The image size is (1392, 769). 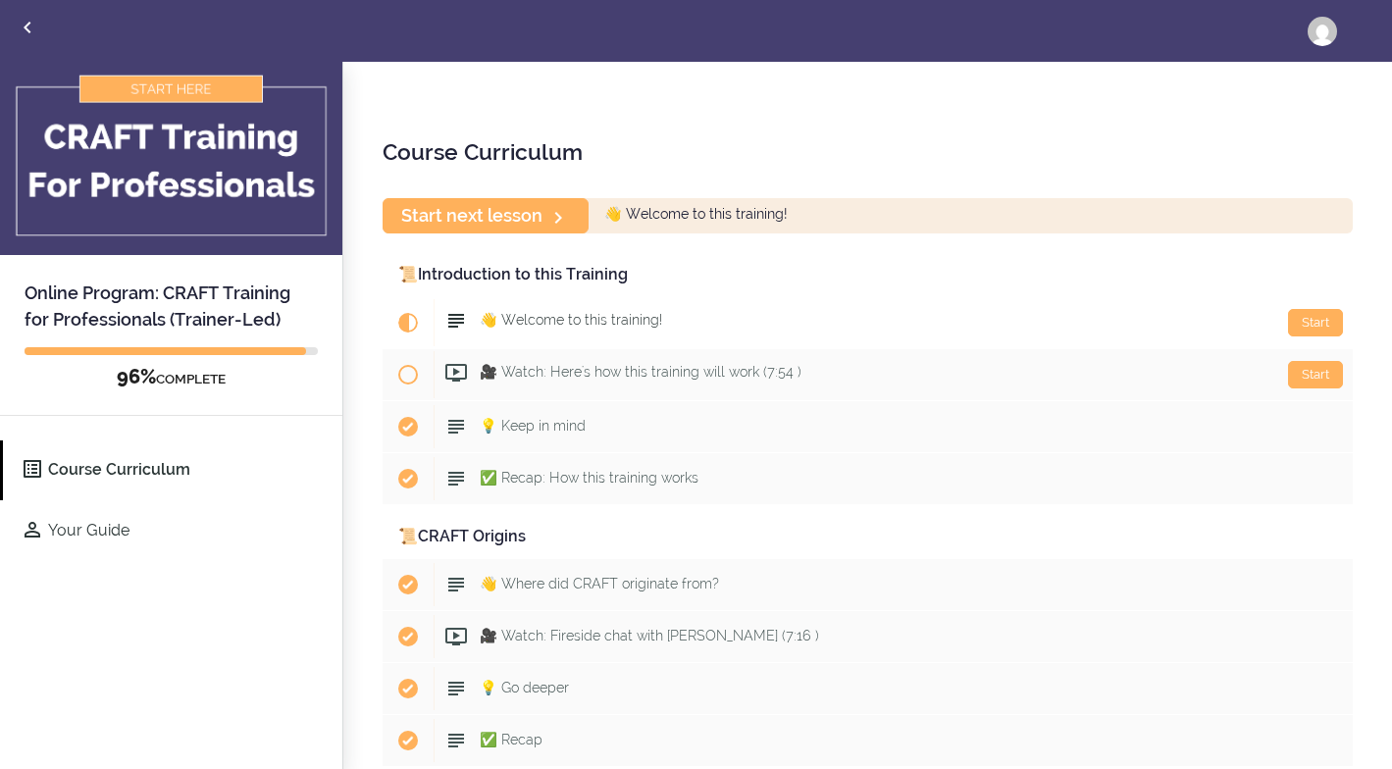 I want to click on div: 📜CRAFT Origins, so click(x=867, y=537).